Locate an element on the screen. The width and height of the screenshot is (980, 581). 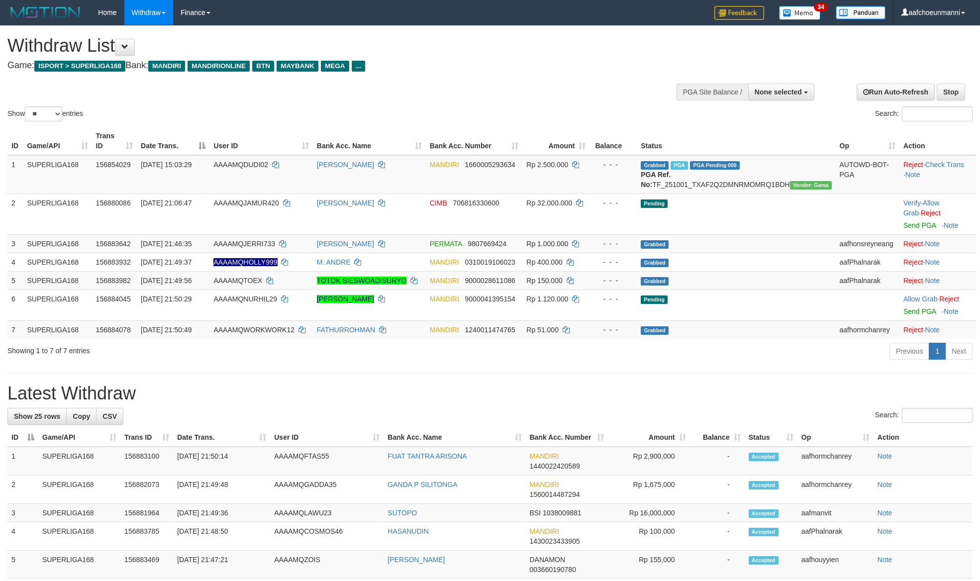
td: TF_251001_TXAF2Q2DMNRMOMRQ1BDH is located at coordinates (736, 175).